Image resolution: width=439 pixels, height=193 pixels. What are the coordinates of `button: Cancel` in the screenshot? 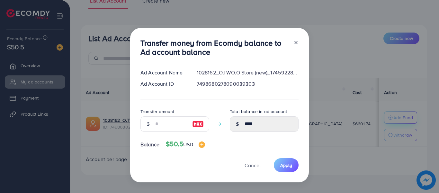 It's located at (253, 165).